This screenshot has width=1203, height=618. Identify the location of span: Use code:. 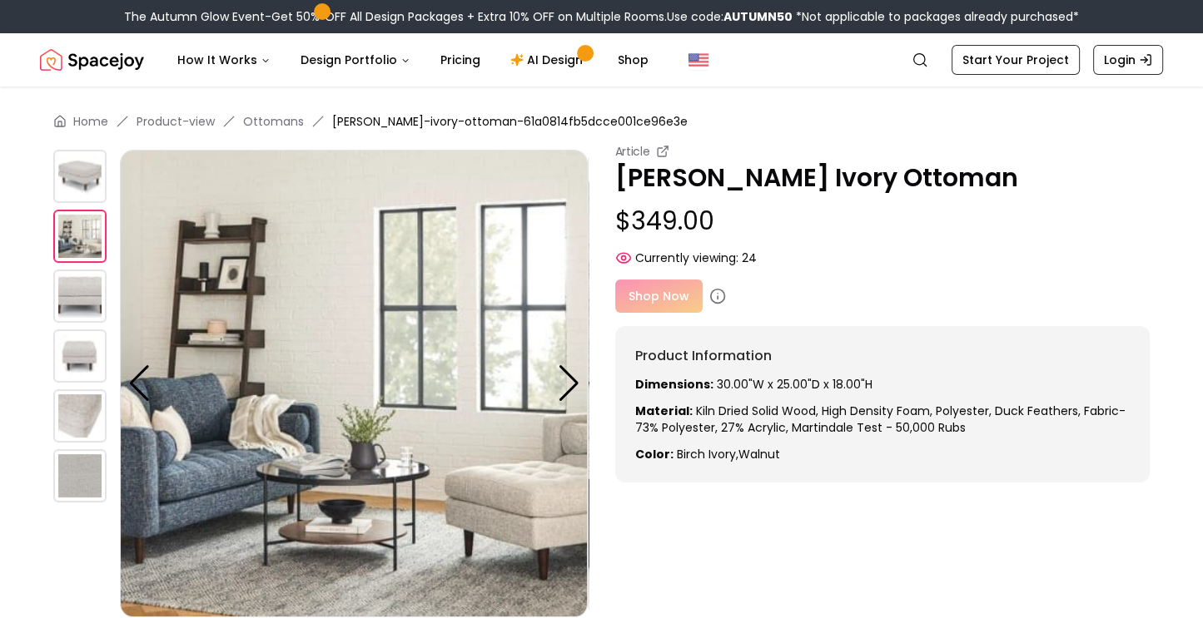
(729, 17).